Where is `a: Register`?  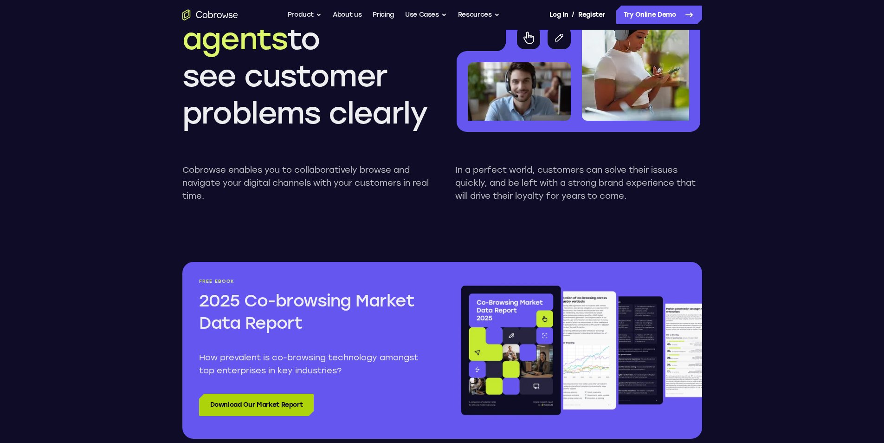 a: Register is located at coordinates (592, 15).